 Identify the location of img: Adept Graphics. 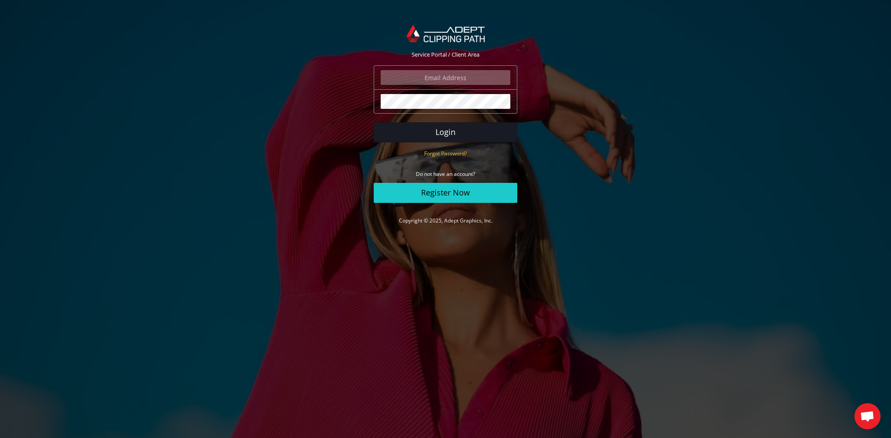
(445, 33).